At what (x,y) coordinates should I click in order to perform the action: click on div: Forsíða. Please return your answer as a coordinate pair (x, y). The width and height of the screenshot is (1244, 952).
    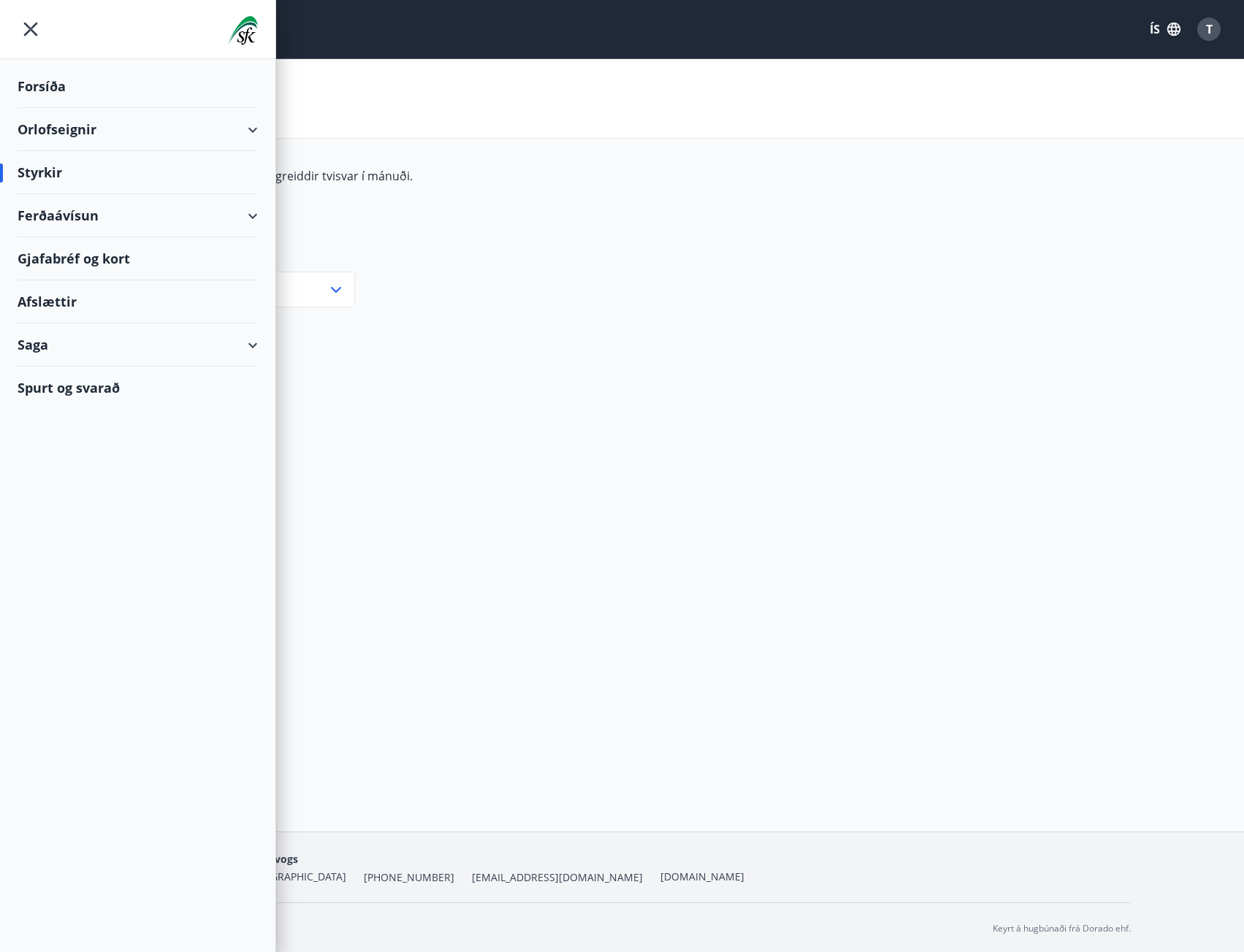
    Looking at the image, I should click on (137, 87).